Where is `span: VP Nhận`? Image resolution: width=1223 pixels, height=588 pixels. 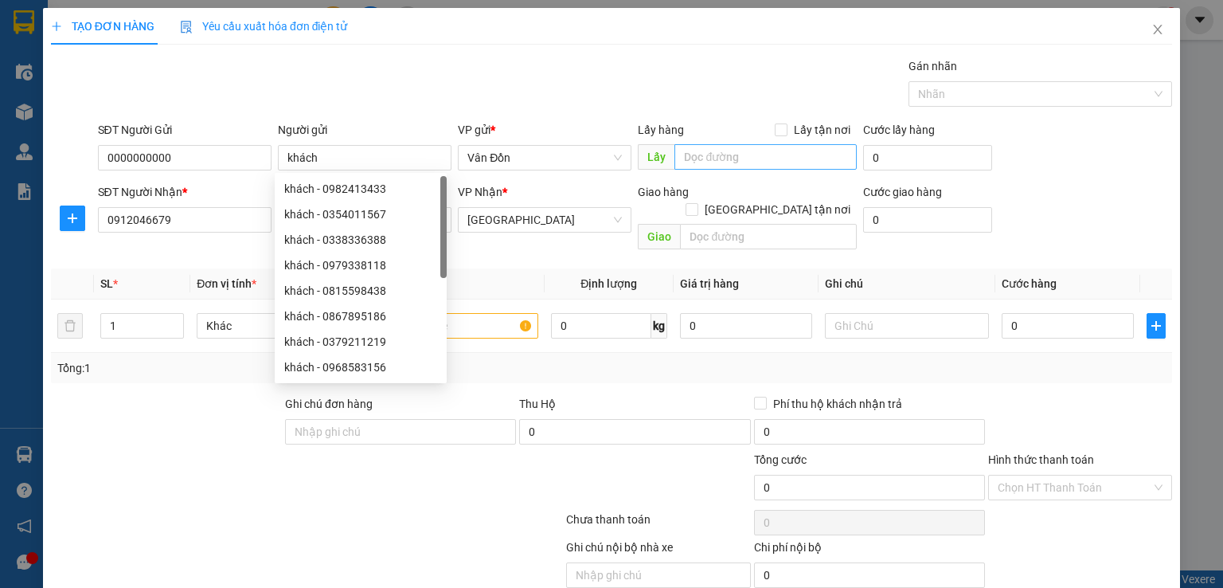
span: VP Nhận is located at coordinates (480, 192).